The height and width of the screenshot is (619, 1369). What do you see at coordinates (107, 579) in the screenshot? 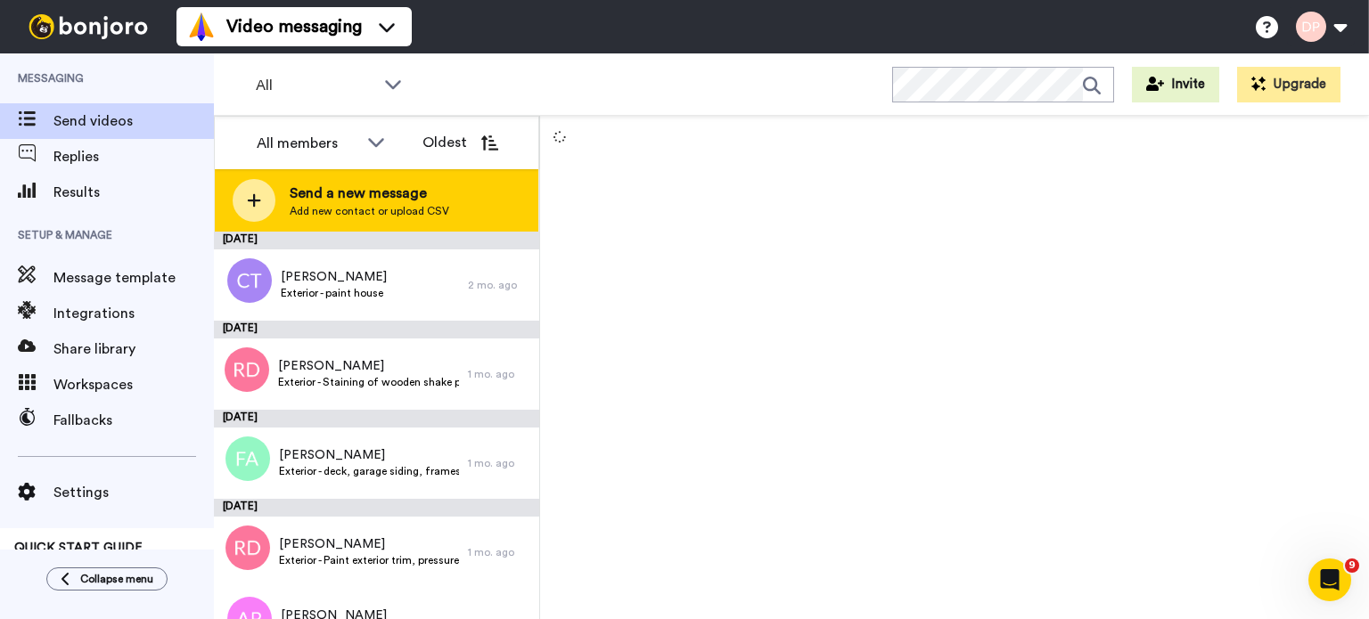
I see `button: Collapse menu` at bounding box center [107, 579].